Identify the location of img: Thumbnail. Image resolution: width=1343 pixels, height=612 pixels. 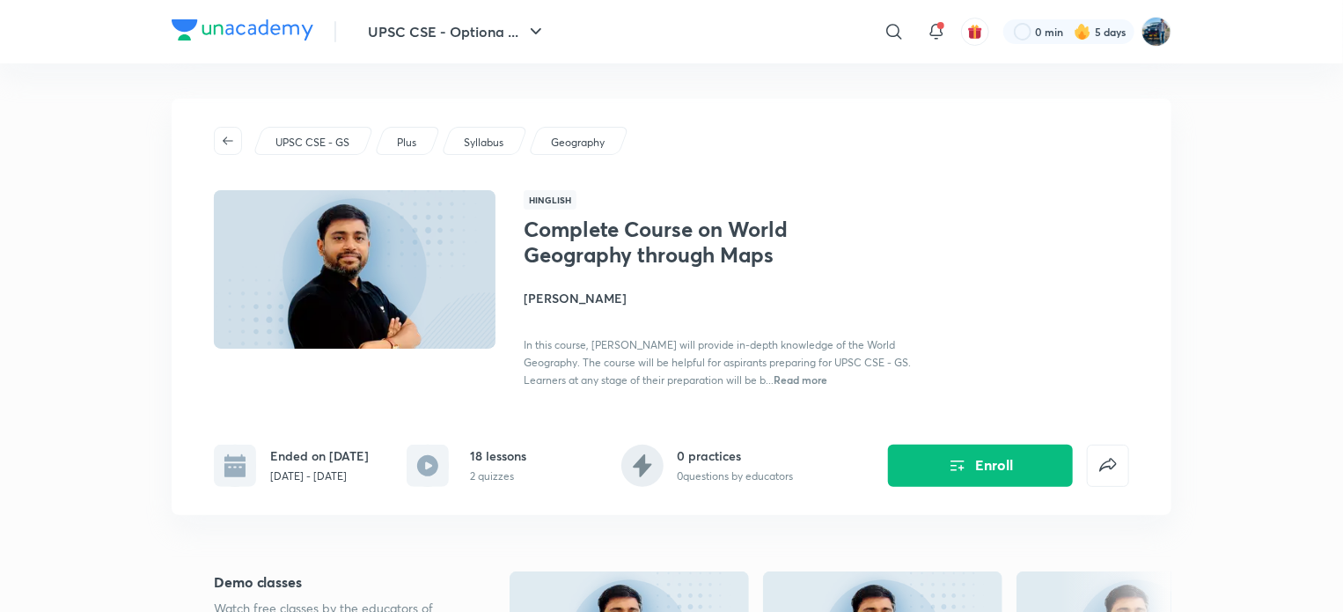
(355, 269).